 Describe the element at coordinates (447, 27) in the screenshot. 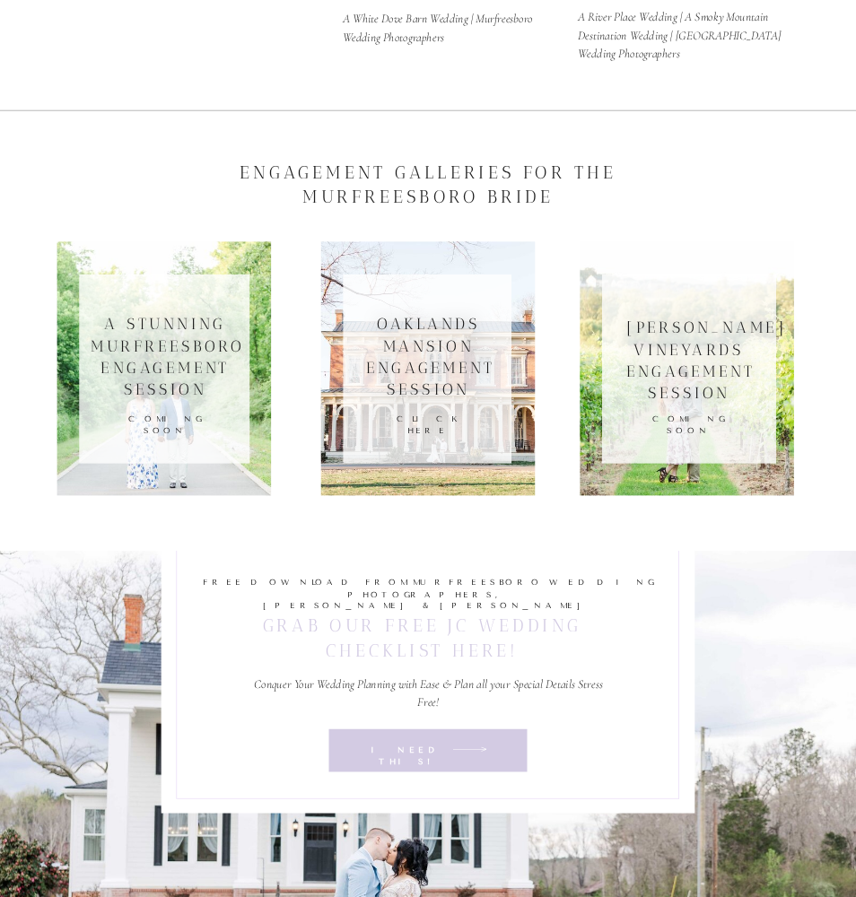

I see `h3: A White Dove Barn Wedding | Murfreesboro Wedding Photographers` at that location.